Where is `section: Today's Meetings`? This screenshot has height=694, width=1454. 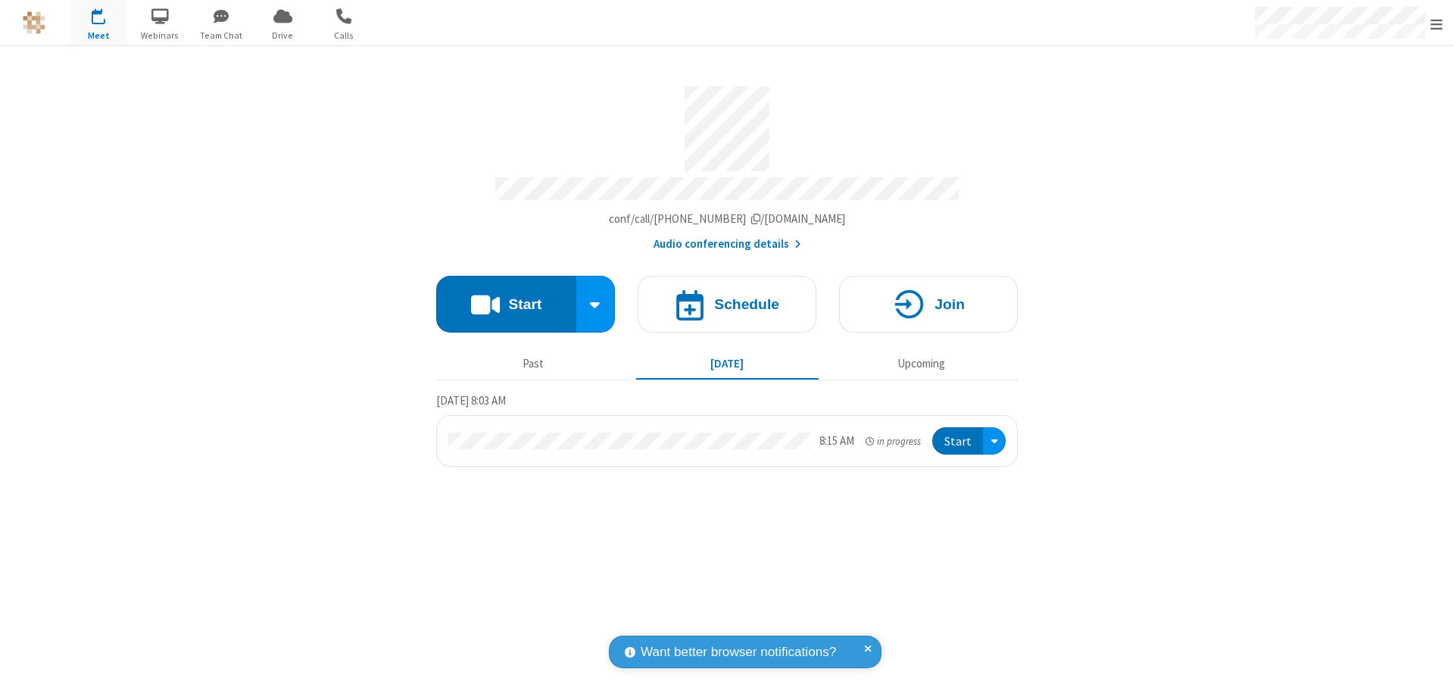 section: Today's Meetings is located at coordinates (727, 430).